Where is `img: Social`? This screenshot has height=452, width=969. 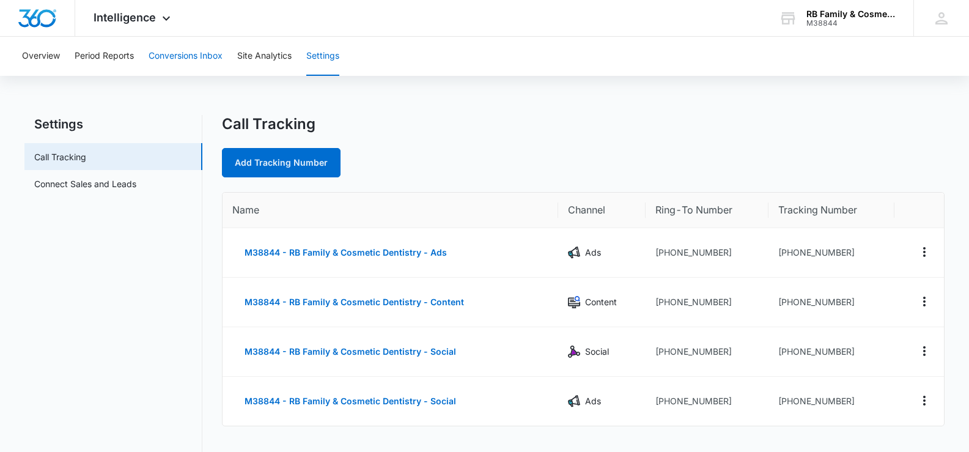
img: Social is located at coordinates (574, 352).